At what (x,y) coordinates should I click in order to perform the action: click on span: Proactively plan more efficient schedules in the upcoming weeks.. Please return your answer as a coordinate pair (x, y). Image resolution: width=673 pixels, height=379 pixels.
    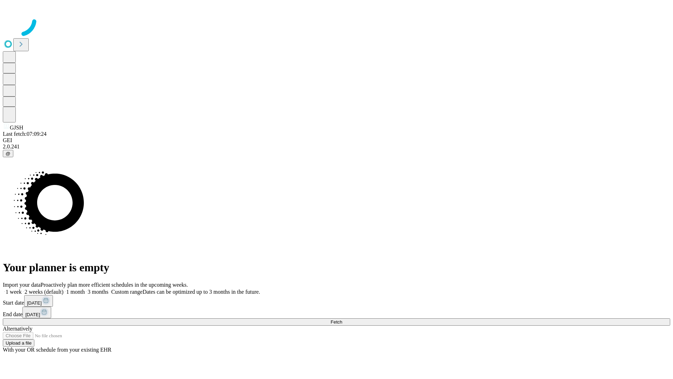
    Looking at the image, I should click on (114, 284).